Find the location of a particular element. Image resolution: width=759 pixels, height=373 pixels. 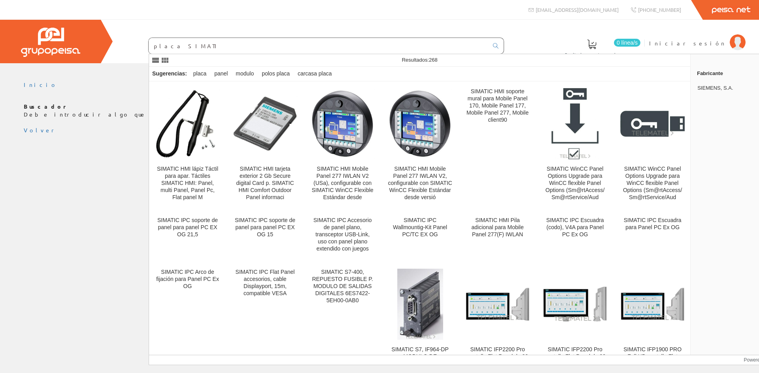

a: SIMATIC HMI Mobile Panel 277 IWLAN V2 (USa), configurable con SIMATIC WinCC Flexible Estándar des... is located at coordinates (342, 146).